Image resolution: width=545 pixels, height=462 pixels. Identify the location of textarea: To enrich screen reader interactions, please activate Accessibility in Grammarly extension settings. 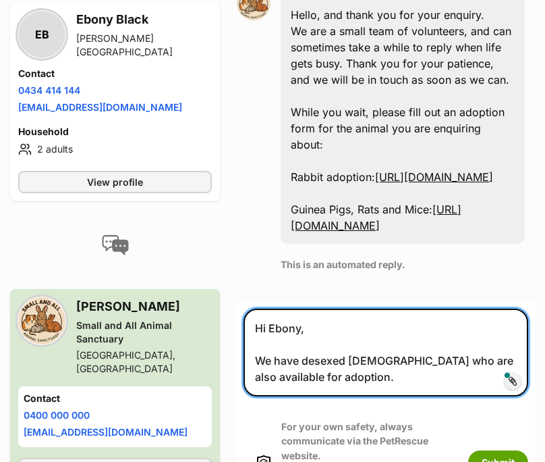
(386, 352).